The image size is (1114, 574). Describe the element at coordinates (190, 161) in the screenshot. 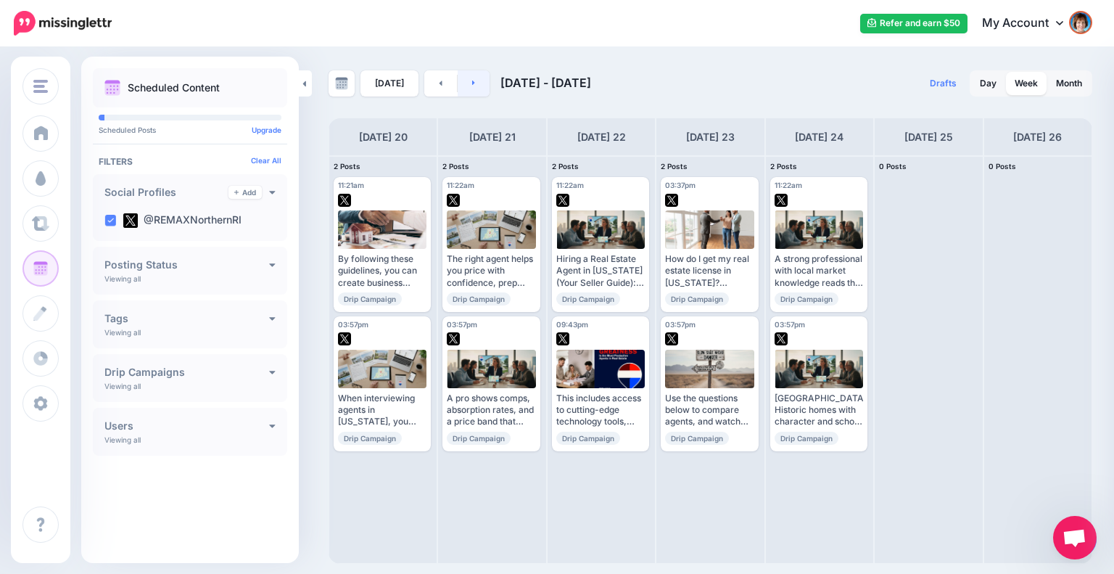

I see `h4: Filters` at that location.